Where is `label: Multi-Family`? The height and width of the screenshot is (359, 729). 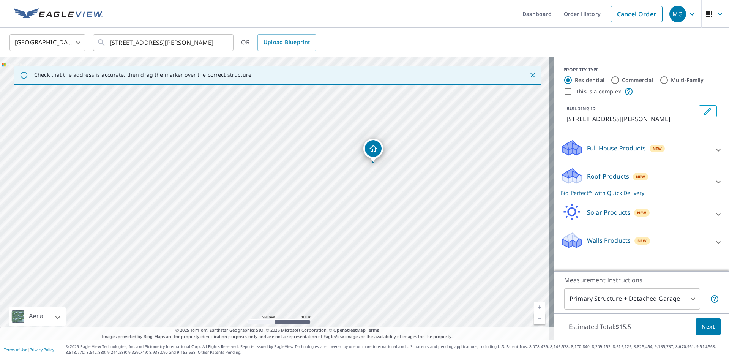 label: Multi-Family is located at coordinates (687, 80).